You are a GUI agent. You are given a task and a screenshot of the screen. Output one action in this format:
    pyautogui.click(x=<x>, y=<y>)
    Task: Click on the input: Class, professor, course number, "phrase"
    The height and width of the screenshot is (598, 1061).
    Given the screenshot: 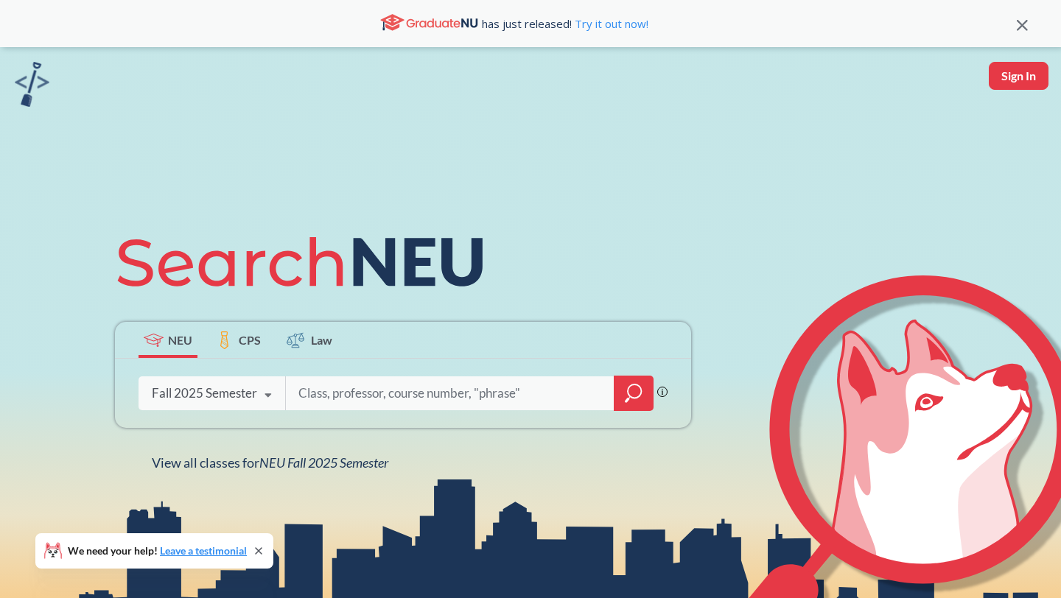 What is the action you would take?
    pyautogui.click(x=450, y=393)
    